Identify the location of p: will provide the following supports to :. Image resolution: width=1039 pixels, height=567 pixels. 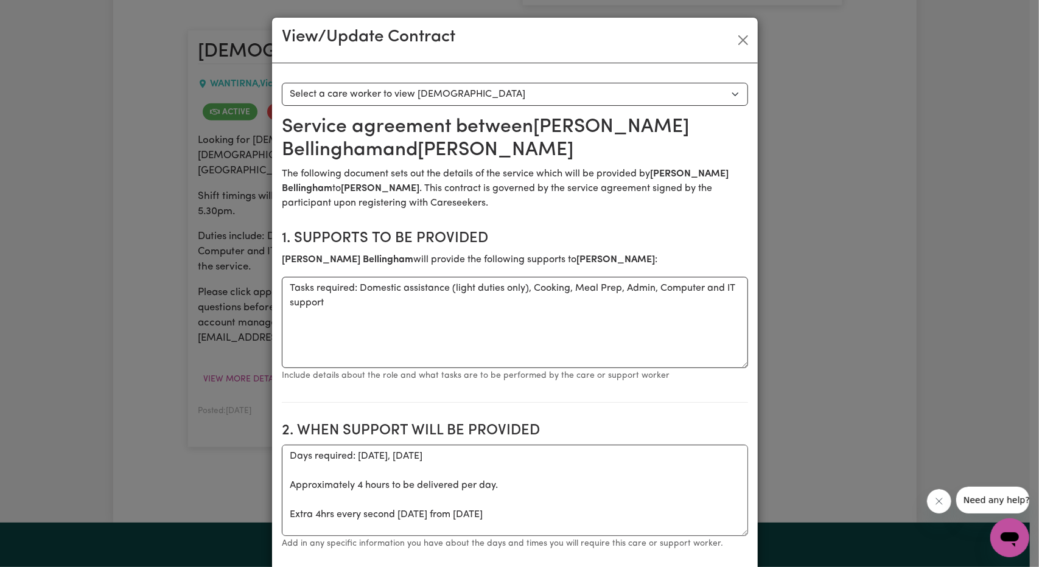
(515, 260).